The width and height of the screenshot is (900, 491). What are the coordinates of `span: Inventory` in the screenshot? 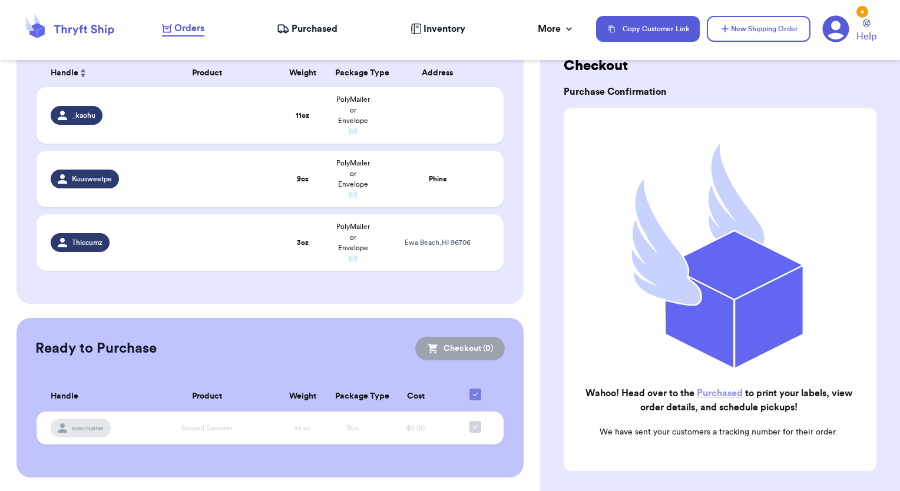 It's located at (444, 29).